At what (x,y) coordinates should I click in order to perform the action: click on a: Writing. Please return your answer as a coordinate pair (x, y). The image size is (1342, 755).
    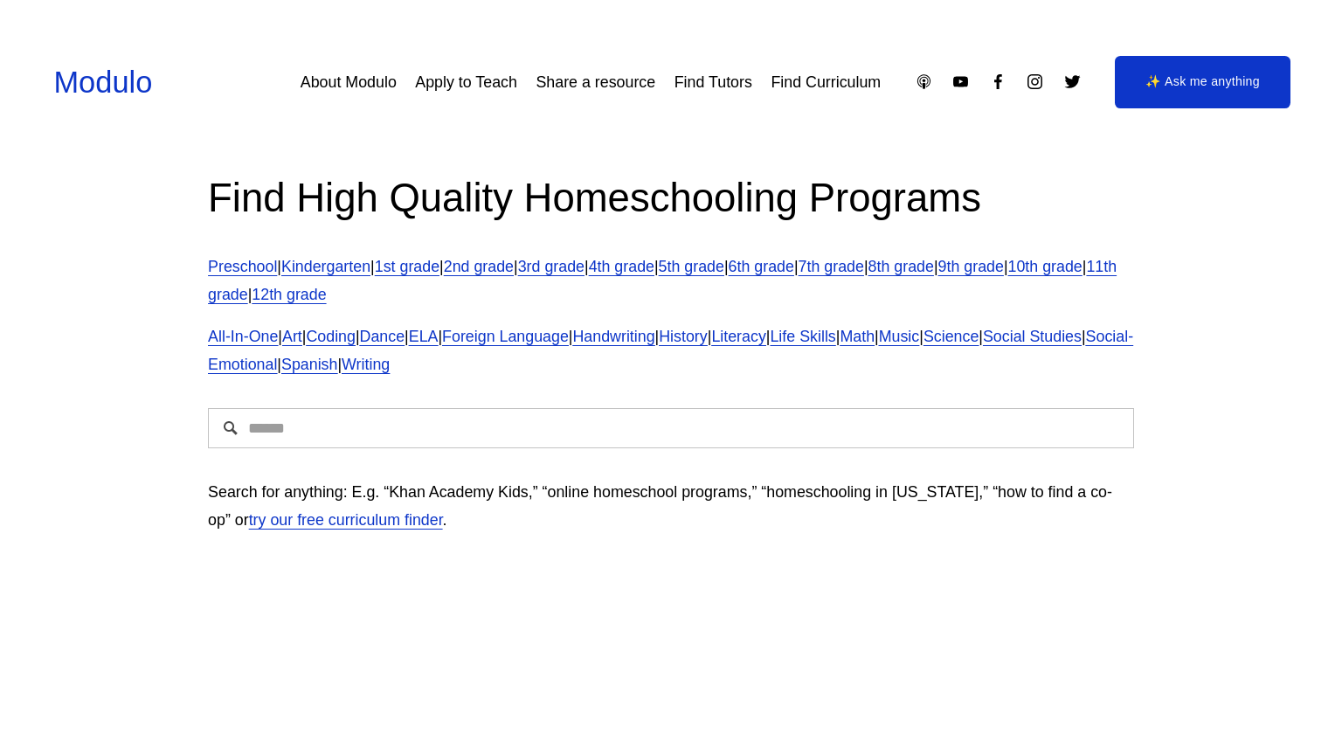
    Looking at the image, I should click on (365, 364).